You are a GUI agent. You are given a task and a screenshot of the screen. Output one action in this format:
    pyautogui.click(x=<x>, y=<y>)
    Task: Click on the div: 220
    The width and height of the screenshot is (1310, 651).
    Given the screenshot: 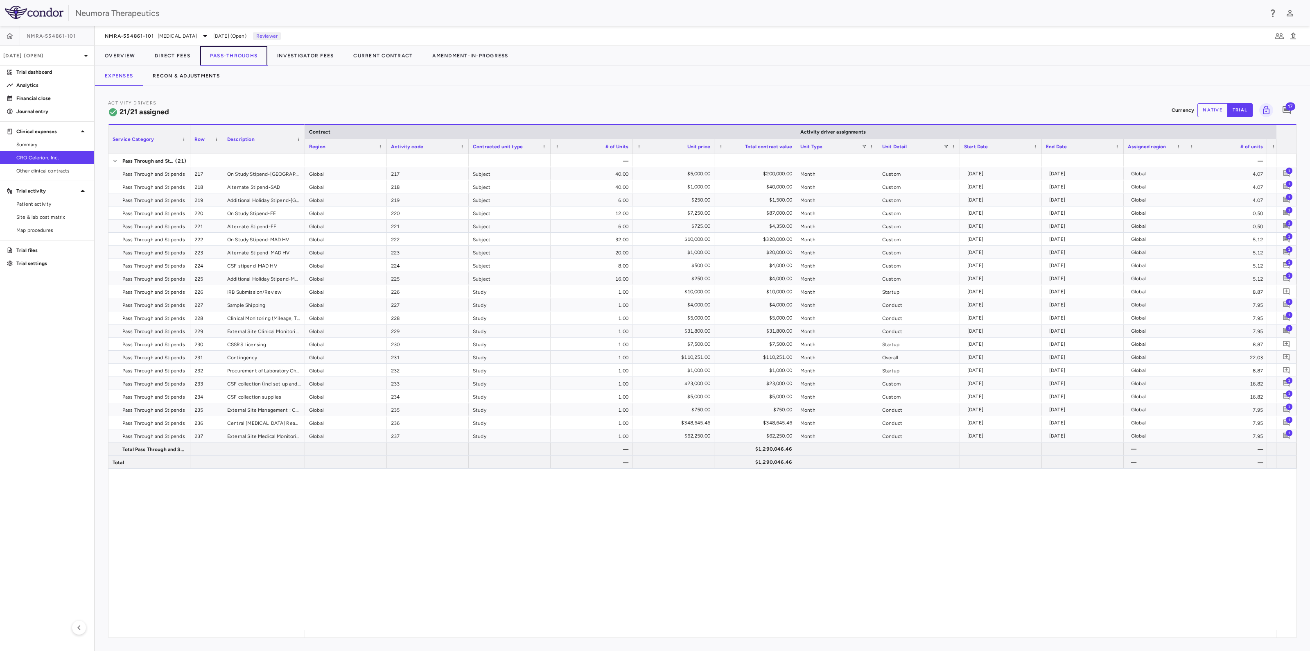 What is the action you would take?
    pyautogui.click(x=207, y=213)
    